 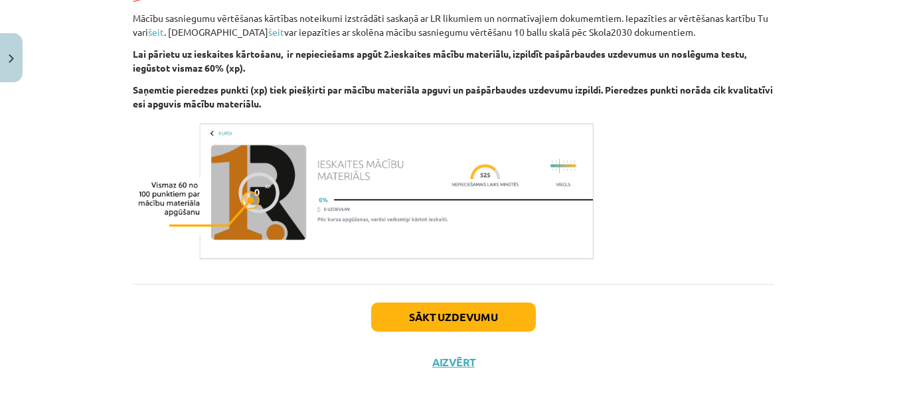 What do you see at coordinates (453, 317) in the screenshot?
I see `button: Sākt uzdevumu` at bounding box center [453, 317].